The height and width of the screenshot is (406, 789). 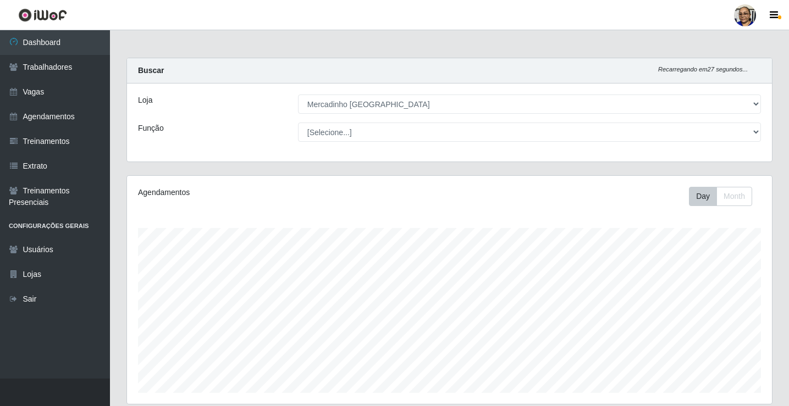 What do you see at coordinates (151, 128) in the screenshot?
I see `label: Função` at bounding box center [151, 128].